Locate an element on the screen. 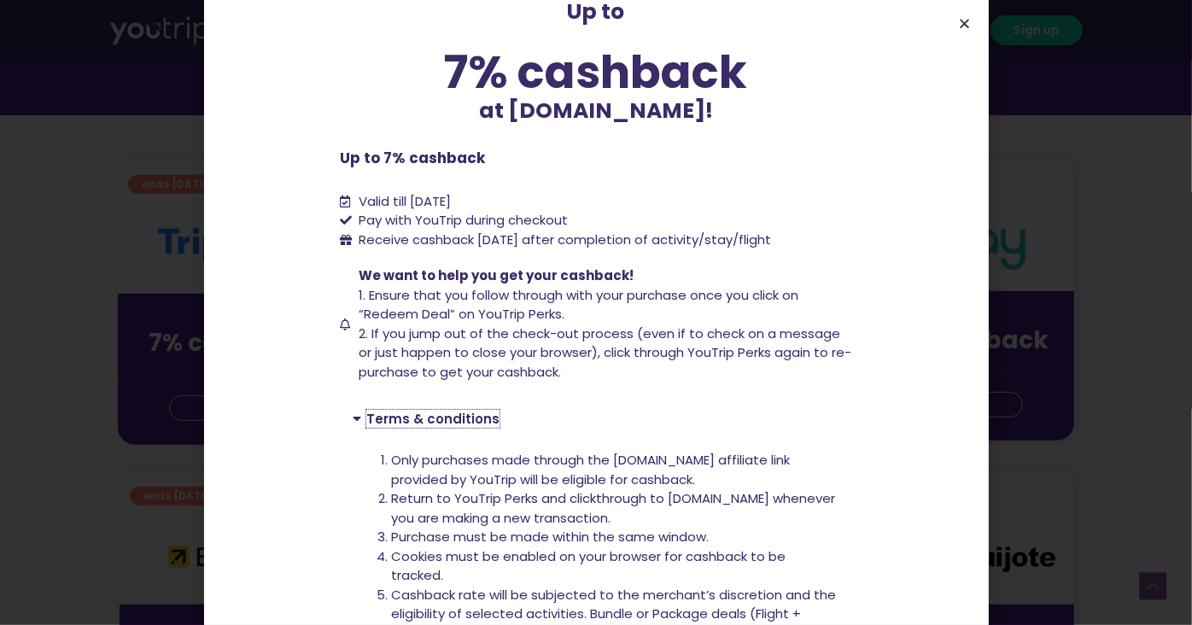 This screenshot has height=625, width=1192. span: Pay with YouTrip during checkout is located at coordinates (462, 220).